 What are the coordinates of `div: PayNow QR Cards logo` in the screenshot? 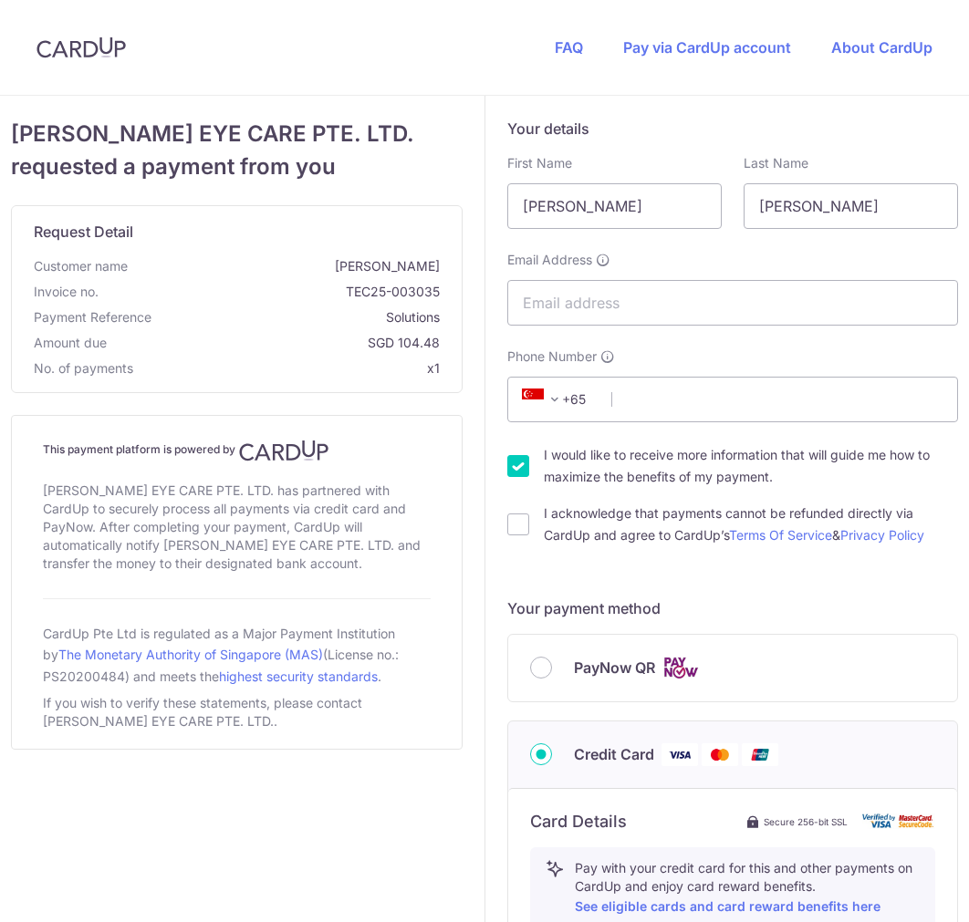 It's located at (732, 668).